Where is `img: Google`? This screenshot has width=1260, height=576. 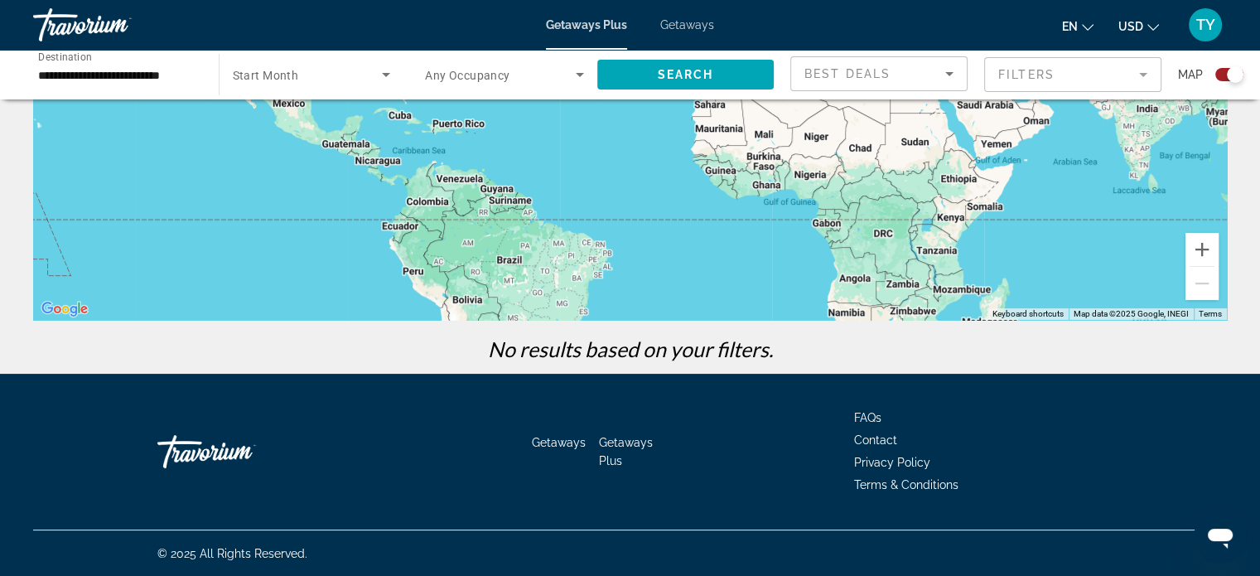 img: Google is located at coordinates (65, 309).